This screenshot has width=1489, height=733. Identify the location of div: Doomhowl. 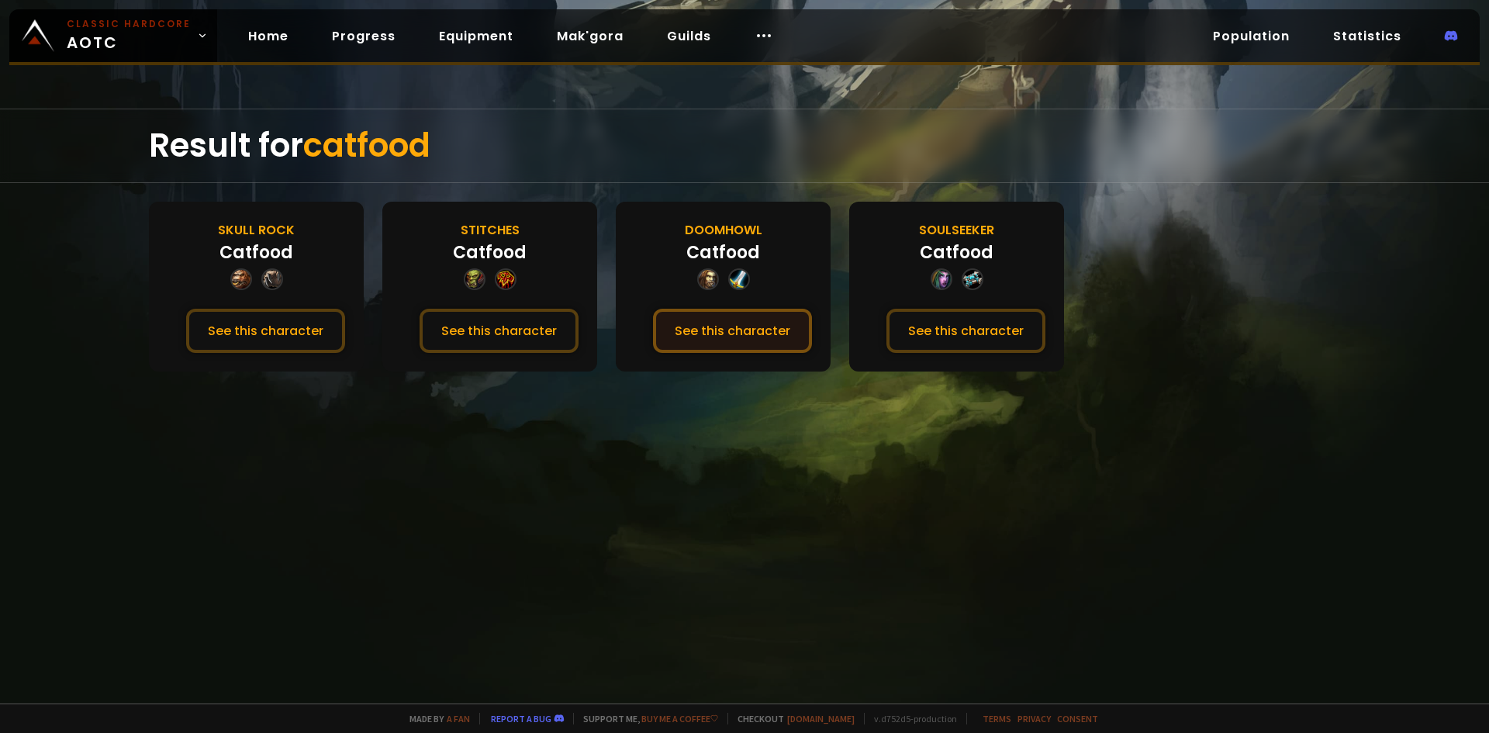
(723, 230).